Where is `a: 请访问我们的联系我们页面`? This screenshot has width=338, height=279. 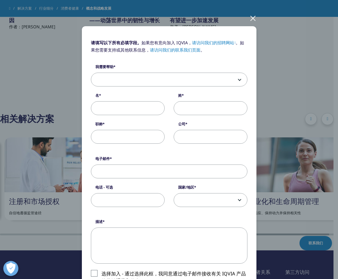 a: 请访问我们的联系我们页面 is located at coordinates (175, 50).